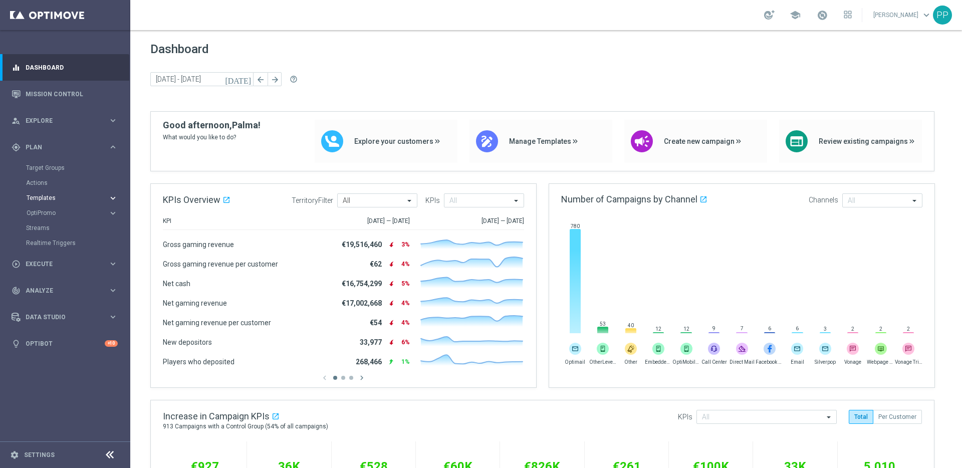  What do you see at coordinates (926, 15) in the screenshot?
I see `span: keyboard_arrow_down` at bounding box center [926, 15].